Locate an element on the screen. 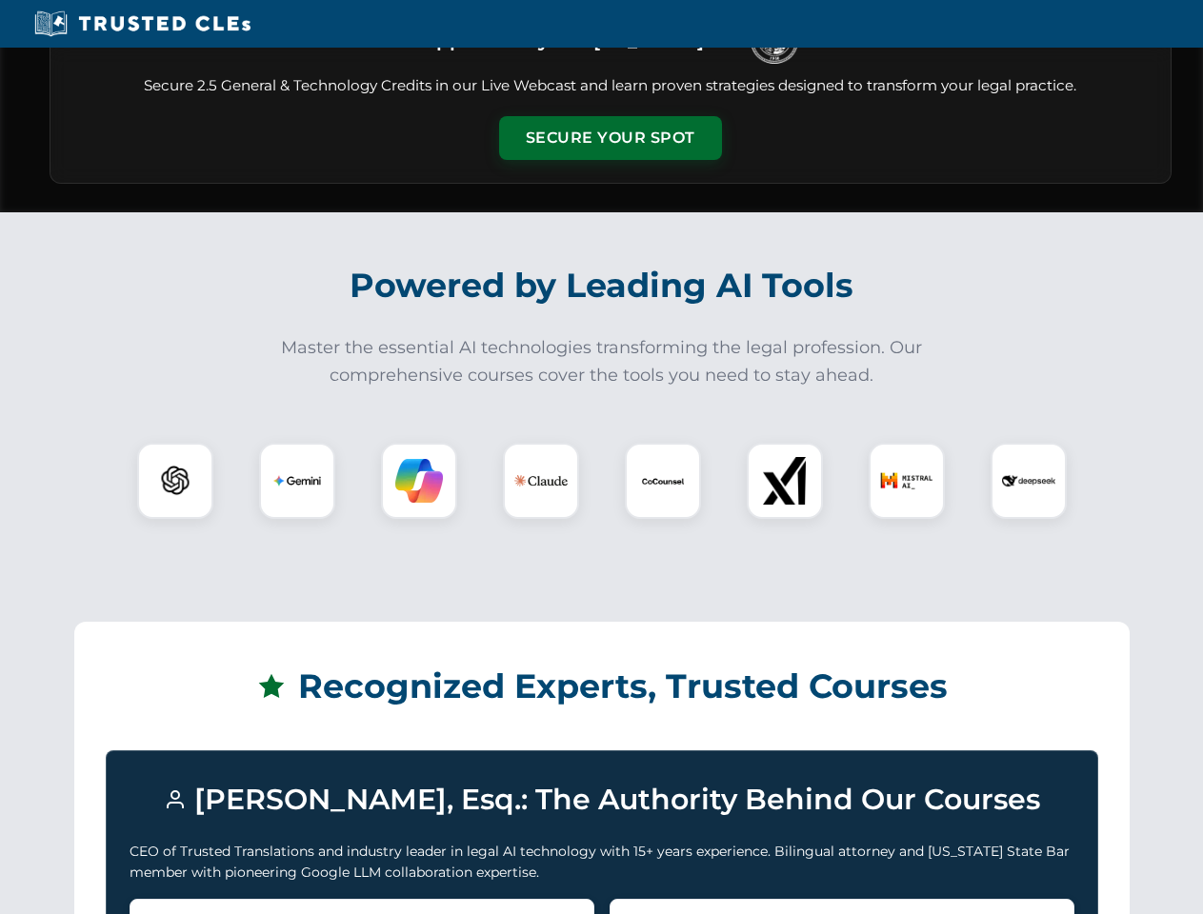 This screenshot has width=1203, height=914. img: Claude Logo is located at coordinates (541, 481).